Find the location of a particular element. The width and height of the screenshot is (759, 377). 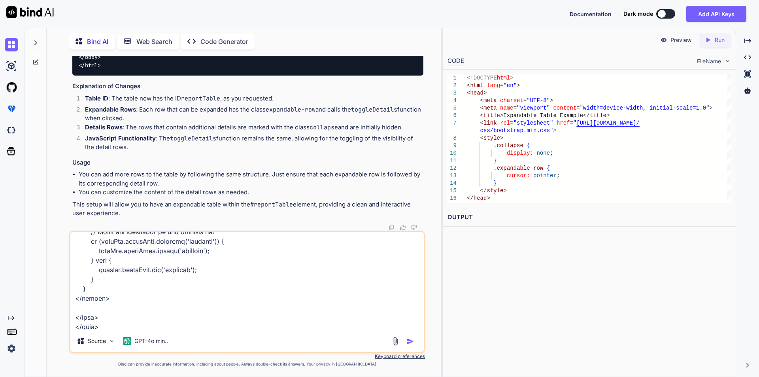

img: settings is located at coordinates (11, 348).